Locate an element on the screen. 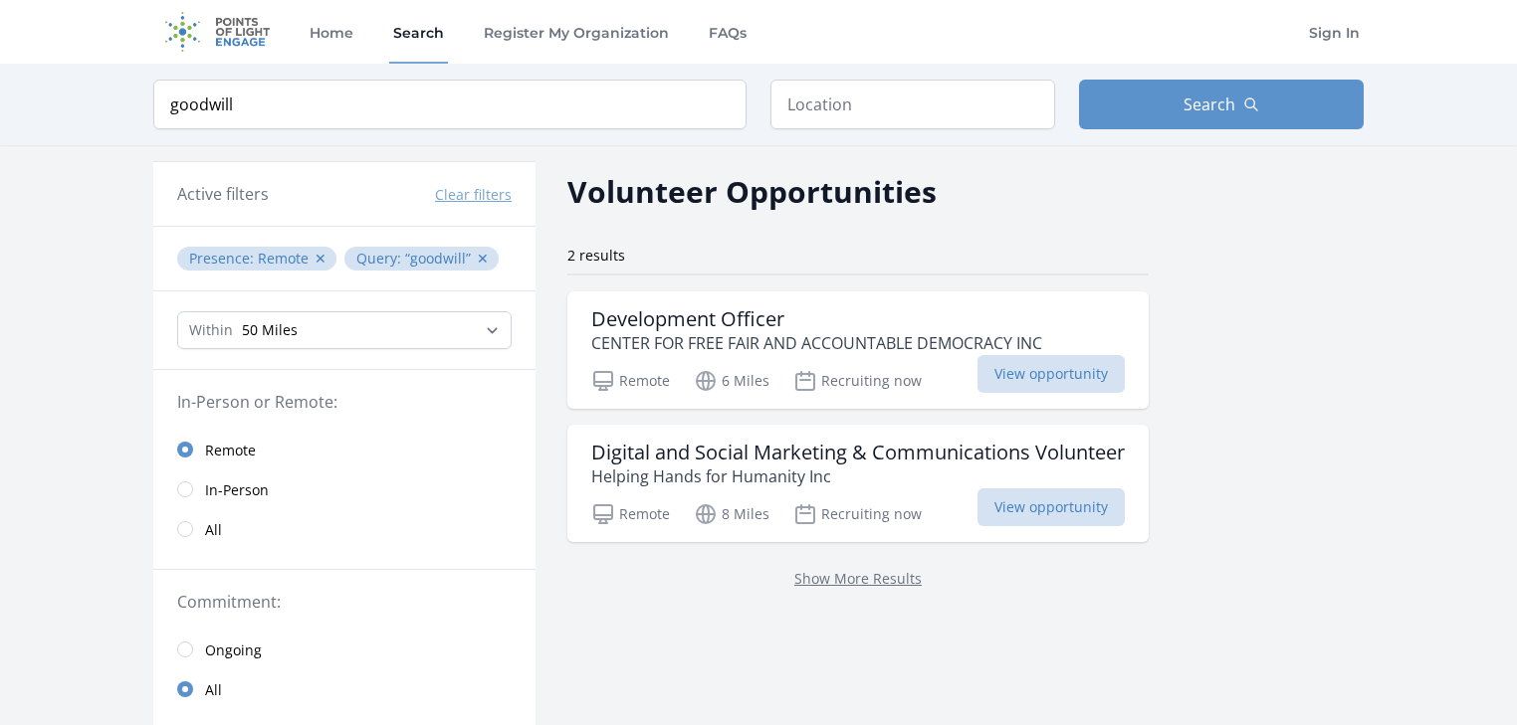 The width and height of the screenshot is (1517, 725). legend: In-Person or Remote: is located at coordinates (344, 402).